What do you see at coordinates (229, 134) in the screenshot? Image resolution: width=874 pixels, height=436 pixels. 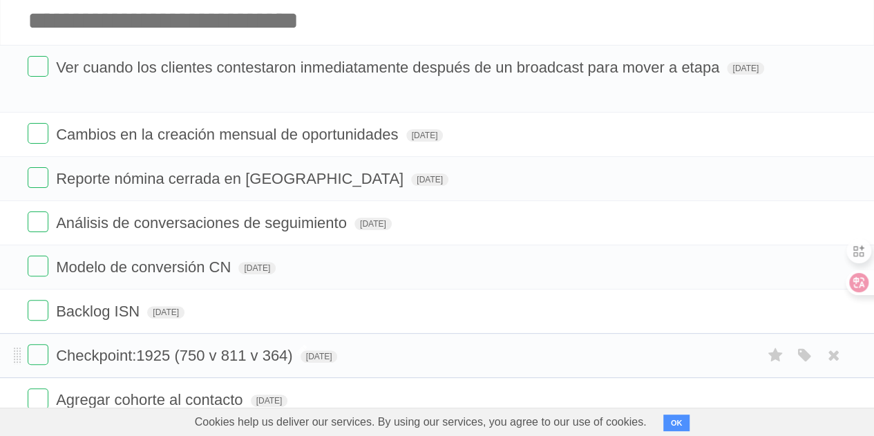 I see `span: Cambios en la creación mensual de oportunidades` at bounding box center [229, 134].